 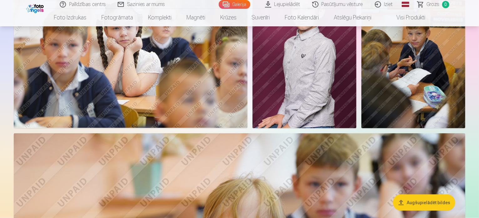 What do you see at coordinates (36, 8) in the screenshot?
I see `img: /fa1` at bounding box center [36, 8].